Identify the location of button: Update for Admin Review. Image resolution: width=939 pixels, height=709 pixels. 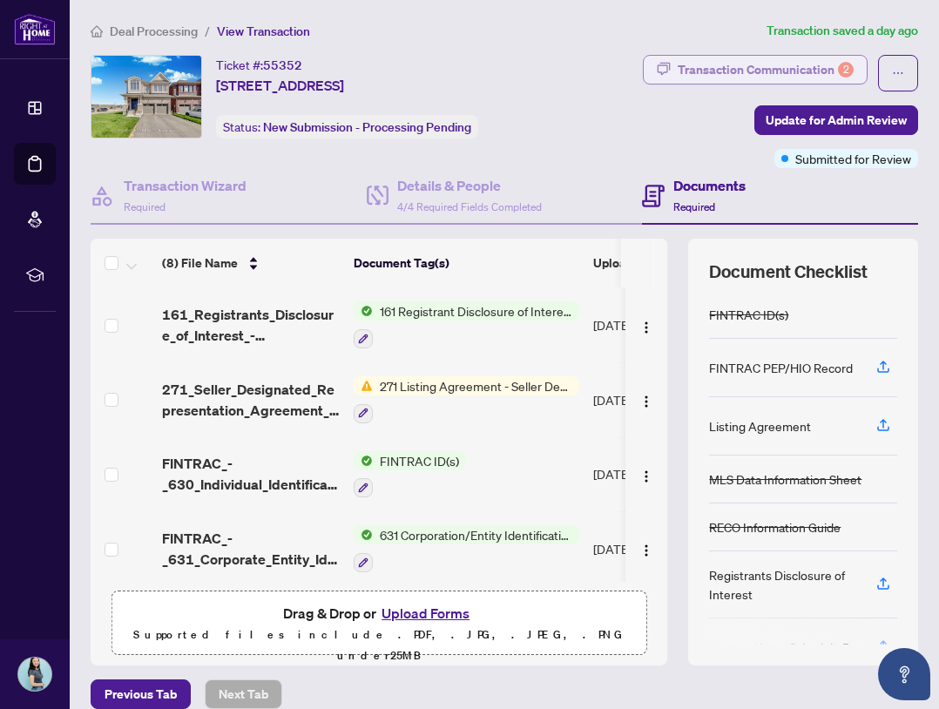
(837, 120).